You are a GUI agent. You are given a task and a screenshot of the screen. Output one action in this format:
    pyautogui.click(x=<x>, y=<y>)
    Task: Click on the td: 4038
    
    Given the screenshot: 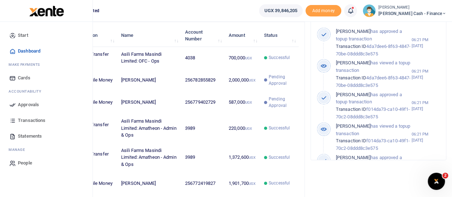 What is the action you would take?
    pyautogui.click(x=203, y=58)
    